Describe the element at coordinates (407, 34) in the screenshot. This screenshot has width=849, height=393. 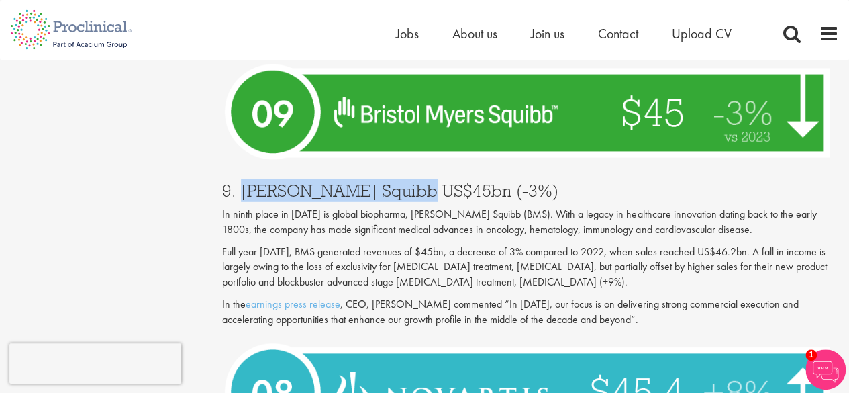
I see `span: Jobs` at that location.